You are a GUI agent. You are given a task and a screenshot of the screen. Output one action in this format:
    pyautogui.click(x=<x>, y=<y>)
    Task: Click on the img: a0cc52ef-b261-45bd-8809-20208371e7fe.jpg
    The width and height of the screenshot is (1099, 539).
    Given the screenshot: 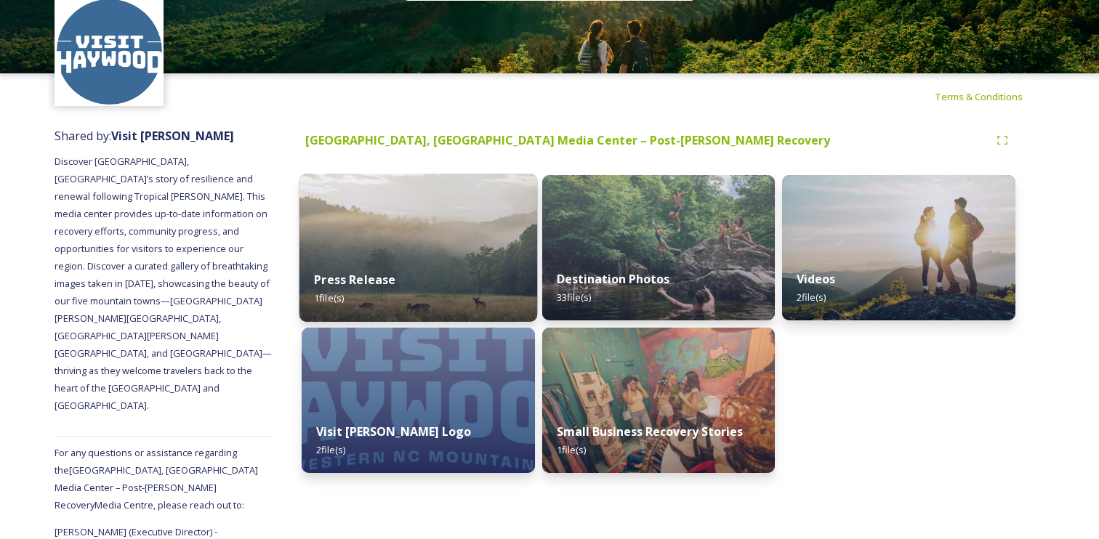 What is the action you would take?
    pyautogui.click(x=898, y=248)
    